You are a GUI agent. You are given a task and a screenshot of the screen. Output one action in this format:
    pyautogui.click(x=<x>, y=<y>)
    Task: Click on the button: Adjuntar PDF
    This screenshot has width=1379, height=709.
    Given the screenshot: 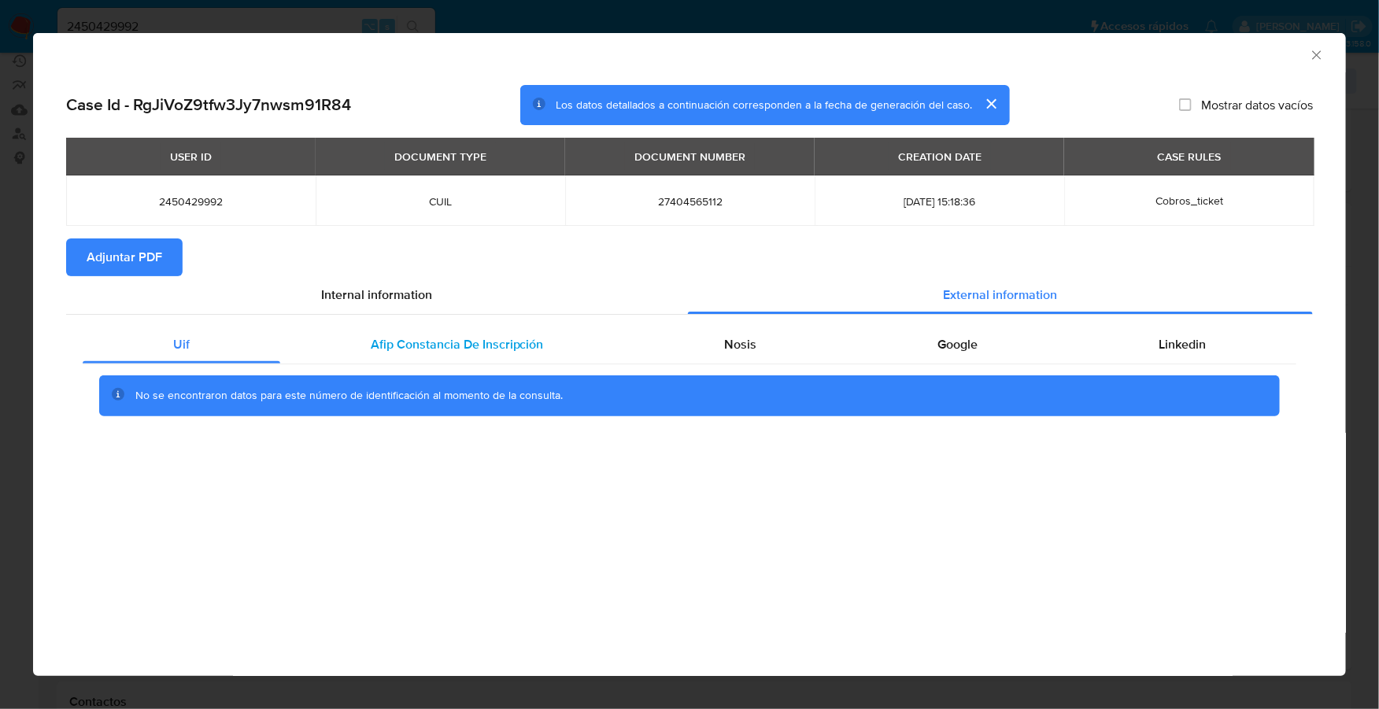 What is the action you would take?
    pyautogui.click(x=124, y=257)
    